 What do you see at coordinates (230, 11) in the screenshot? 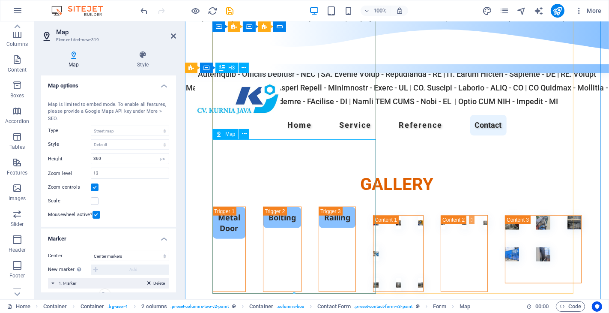
I see `i: Save (Ctrl+S)` at bounding box center [230, 11].